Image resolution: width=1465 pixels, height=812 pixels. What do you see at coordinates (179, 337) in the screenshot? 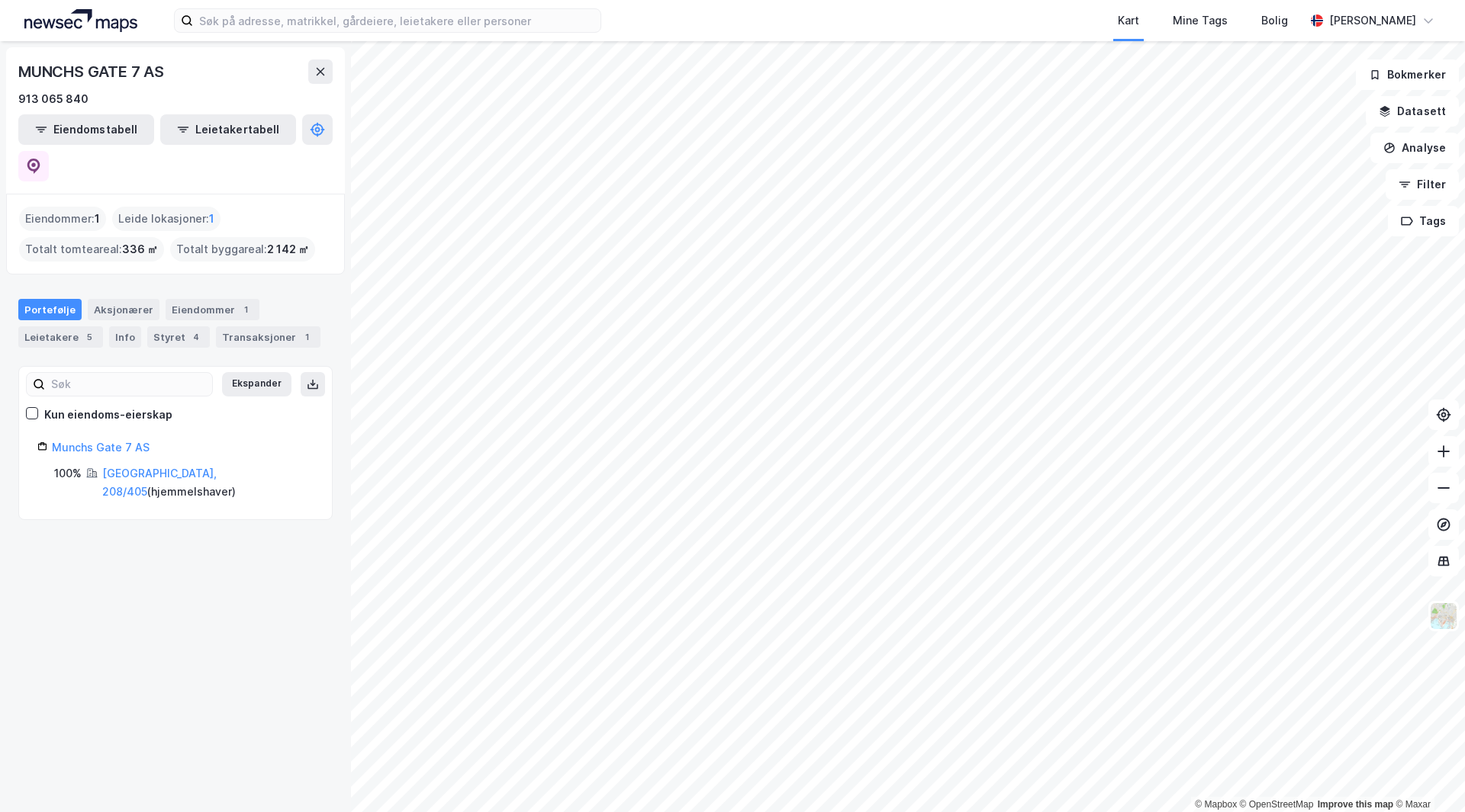
I see `div: Styret` at bounding box center [179, 337].